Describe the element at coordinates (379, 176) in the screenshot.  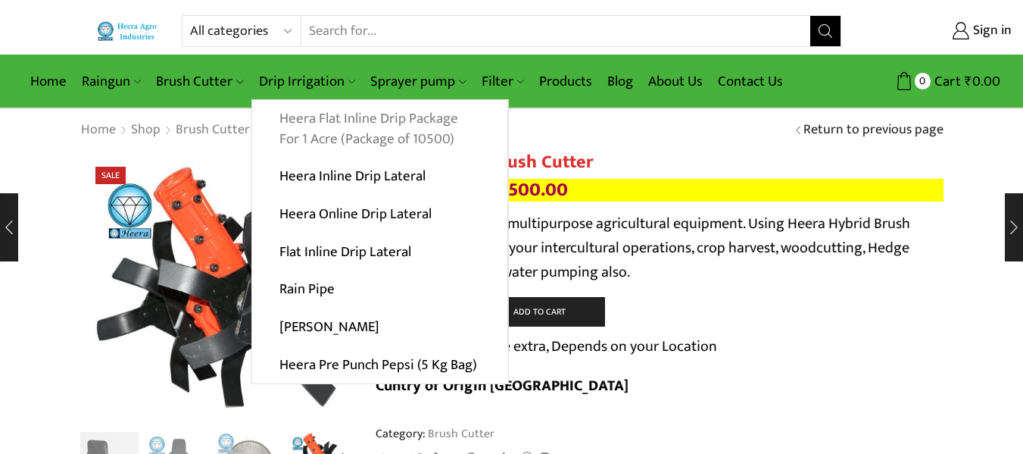
I see `a: Heera Inline Drip Lateral` at that location.